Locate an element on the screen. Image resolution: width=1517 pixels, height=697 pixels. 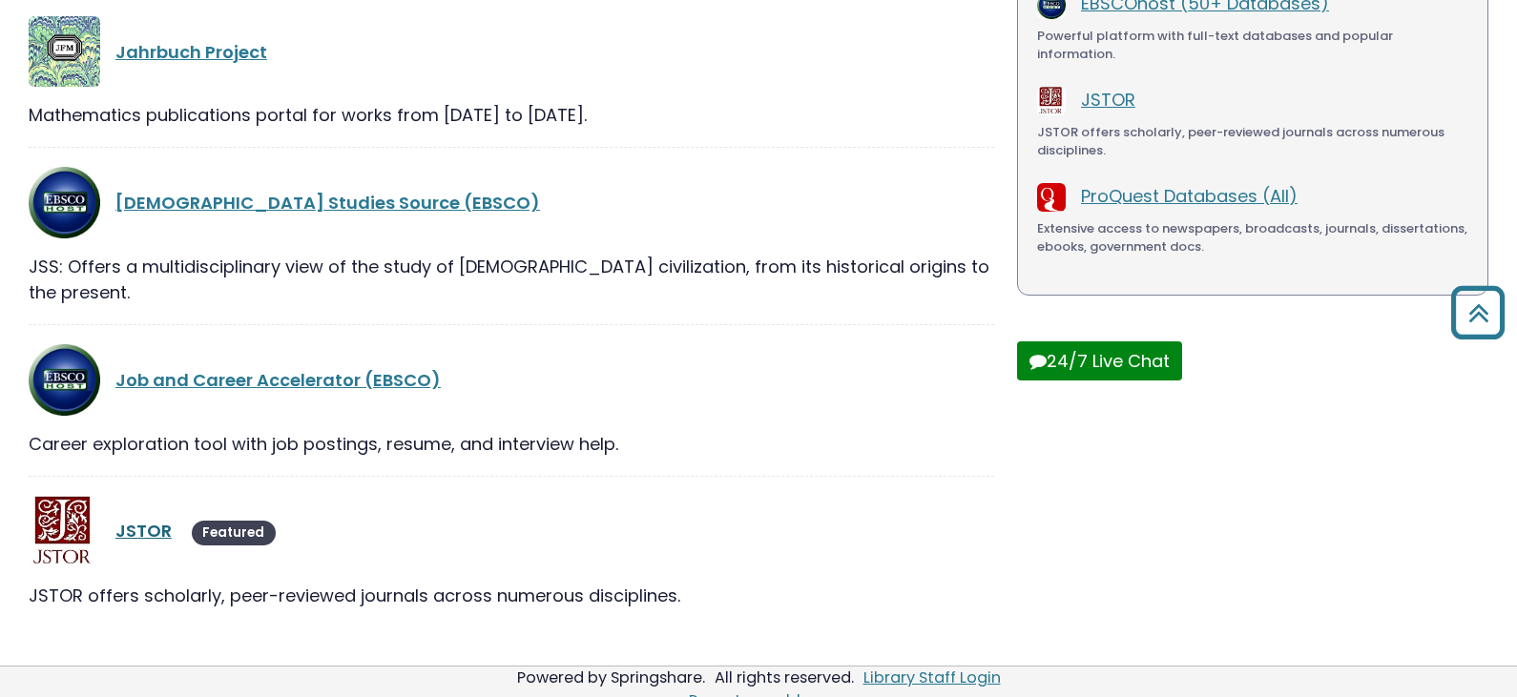
div: Powered by Springshare. is located at coordinates (610, 677).